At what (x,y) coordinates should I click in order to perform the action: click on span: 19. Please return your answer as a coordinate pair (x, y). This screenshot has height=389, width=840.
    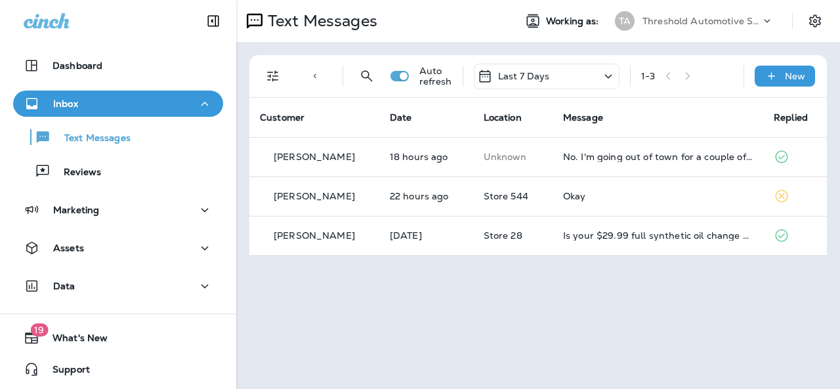
    Looking at the image, I should click on (39, 330).